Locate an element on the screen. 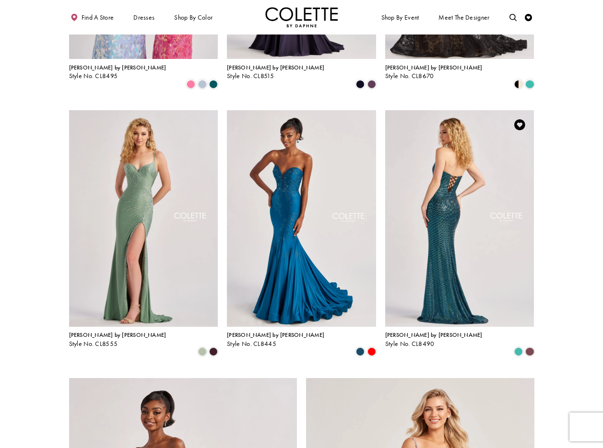 The width and height of the screenshot is (603, 448). a: Find a store is located at coordinates (92, 17).